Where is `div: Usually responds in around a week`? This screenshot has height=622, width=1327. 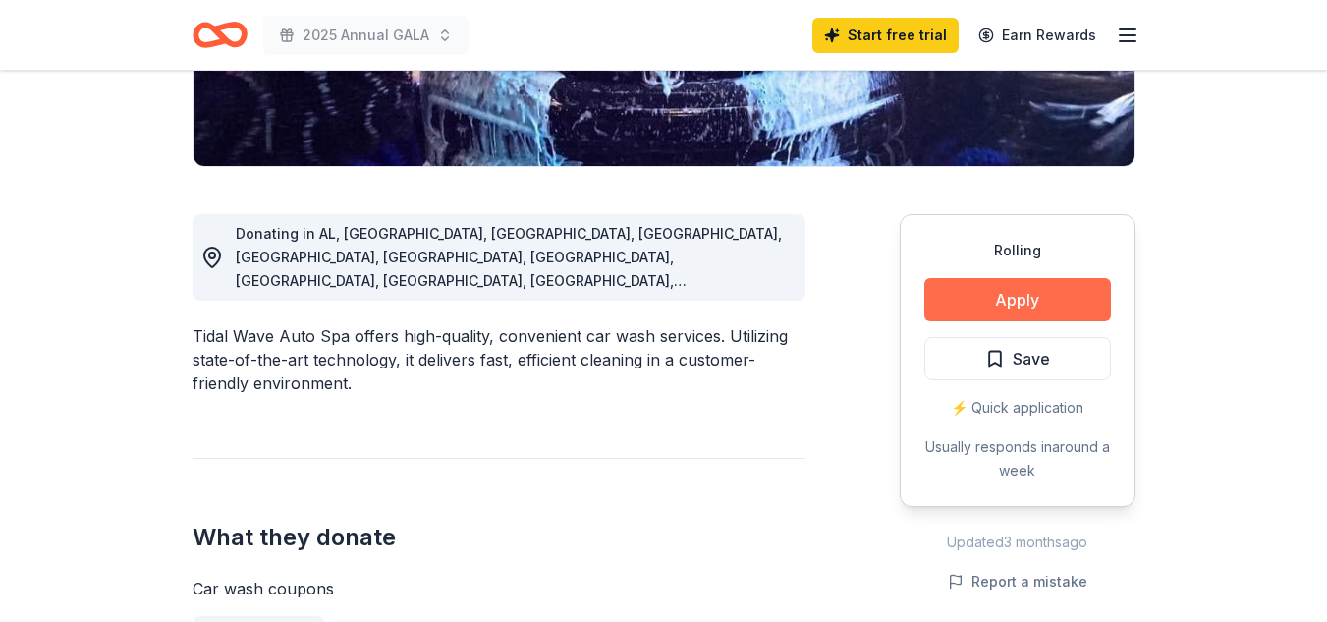 div: Usually responds in around a week is located at coordinates (1018, 459).